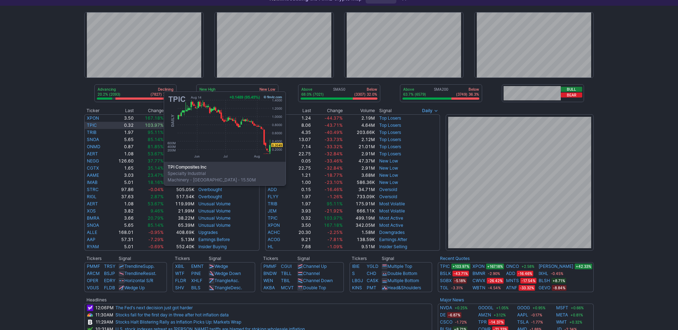 This screenshot has height=330, width=678. What do you see at coordinates (334, 182) in the screenshot?
I see `span: -23.10%` at bounding box center [334, 182].